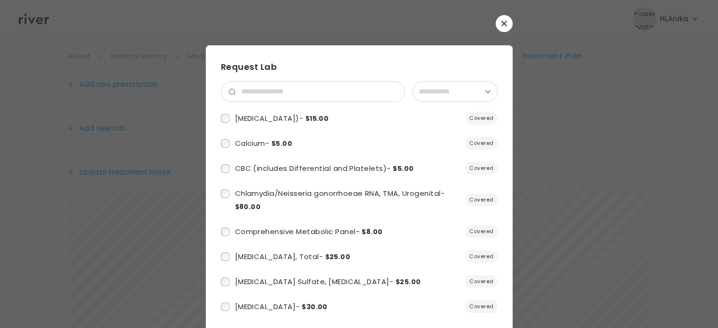 The width and height of the screenshot is (718, 328). I want to click on input: 5071f9c3-1237-4082-afe5-dcdc7bce373b, so click(225, 232).